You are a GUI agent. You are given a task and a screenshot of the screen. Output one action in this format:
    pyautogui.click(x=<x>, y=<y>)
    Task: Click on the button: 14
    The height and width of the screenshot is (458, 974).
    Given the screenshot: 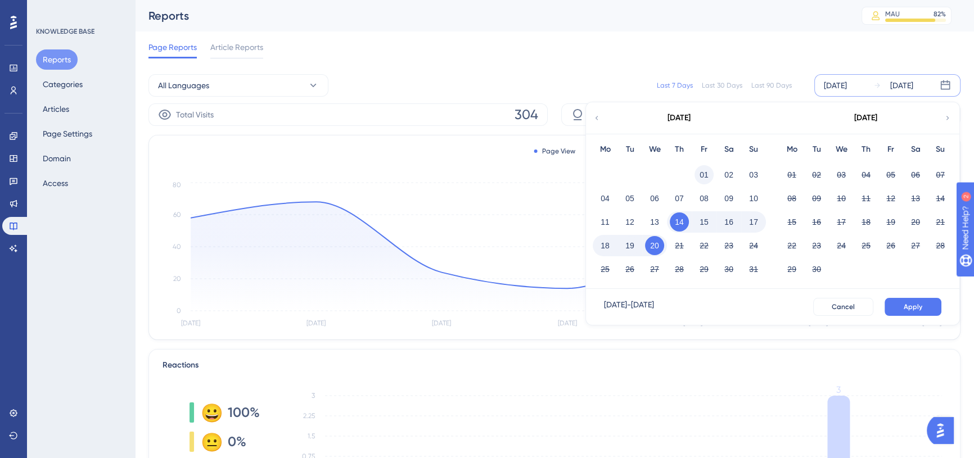 What is the action you would take?
    pyautogui.click(x=940, y=199)
    